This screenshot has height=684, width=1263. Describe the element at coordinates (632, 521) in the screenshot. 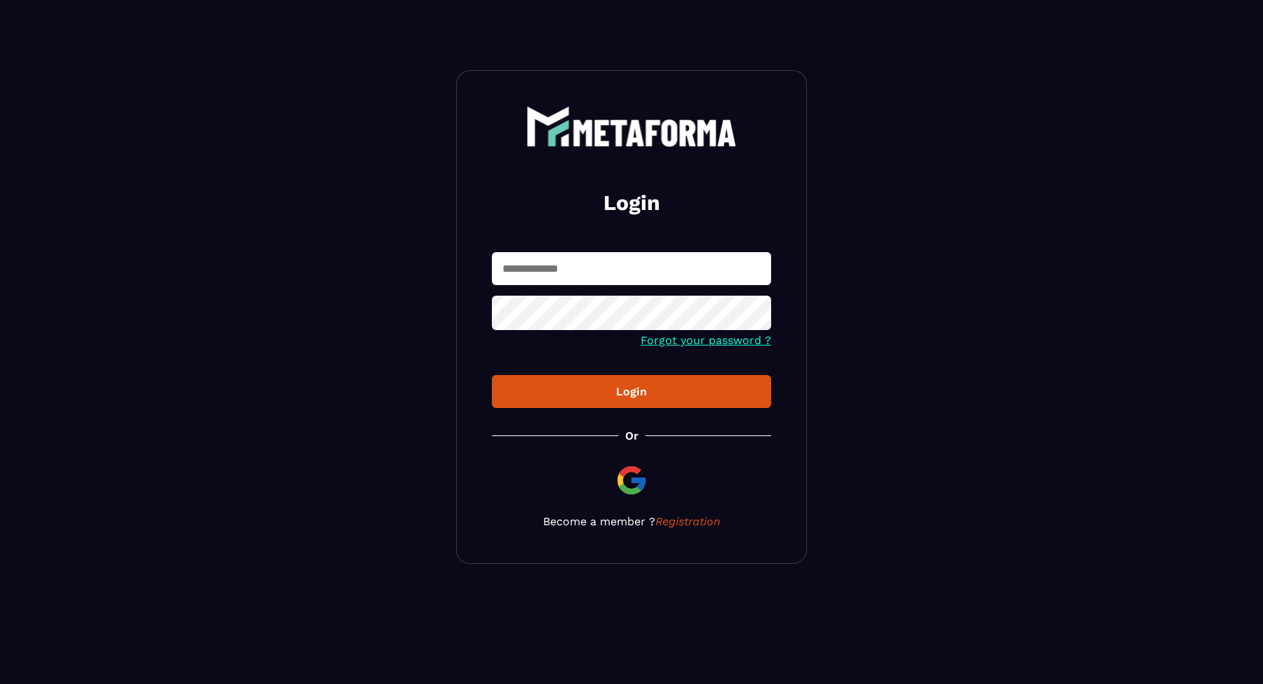

I see `p: Become a member ?` at that location.